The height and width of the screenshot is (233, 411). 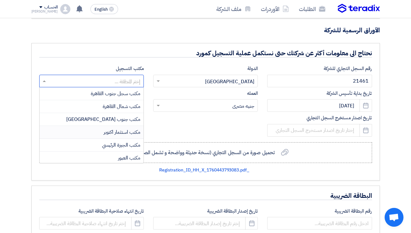 I want to click on h4: نحتاج الى معلومات أكثر عن شركتك حتى نستكمل عملية التسجيل كمورد, so click(x=206, y=53).